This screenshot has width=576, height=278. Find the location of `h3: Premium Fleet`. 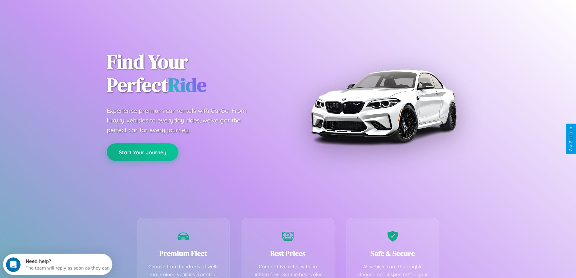

h3: Premium Fleet is located at coordinates (183, 253).